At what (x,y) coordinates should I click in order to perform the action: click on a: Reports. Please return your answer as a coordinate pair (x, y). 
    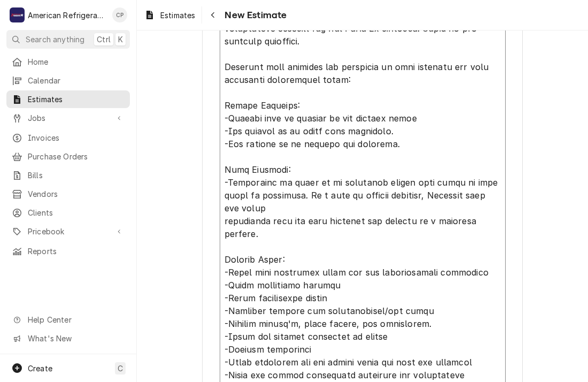
    Looking at the image, I should click on (68, 251).